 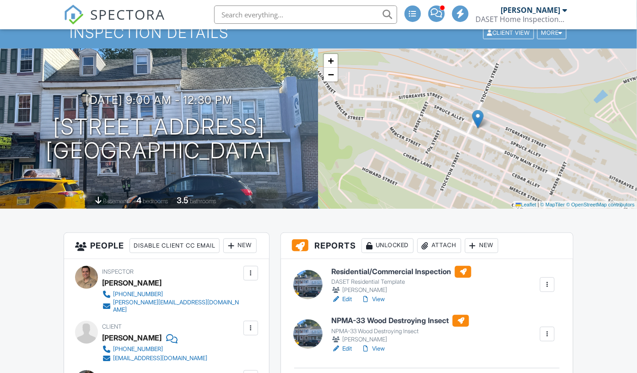 What do you see at coordinates (318, 32) in the screenshot?
I see `h1: Inspection Details` at bounding box center [318, 32].